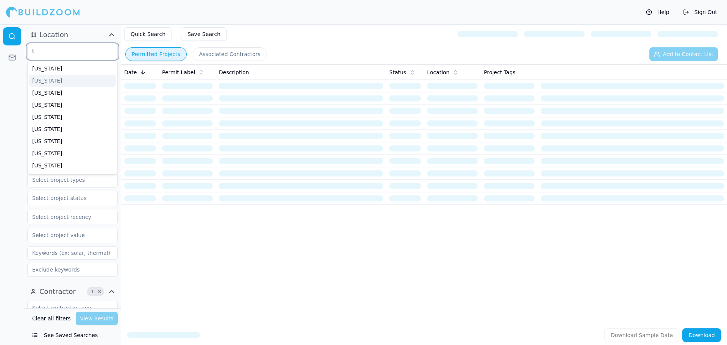 The height and width of the screenshot is (345, 727). What do you see at coordinates (398, 72) in the screenshot?
I see `span: Status` at bounding box center [398, 72].